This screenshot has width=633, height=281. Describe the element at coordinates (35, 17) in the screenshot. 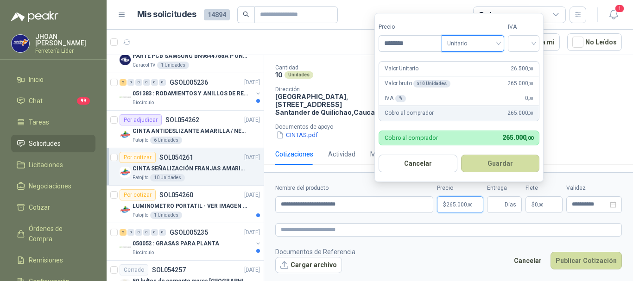

I see `img: Logo peakr` at that location.